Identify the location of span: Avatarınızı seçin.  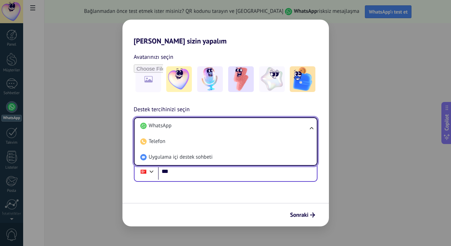
(154, 57).